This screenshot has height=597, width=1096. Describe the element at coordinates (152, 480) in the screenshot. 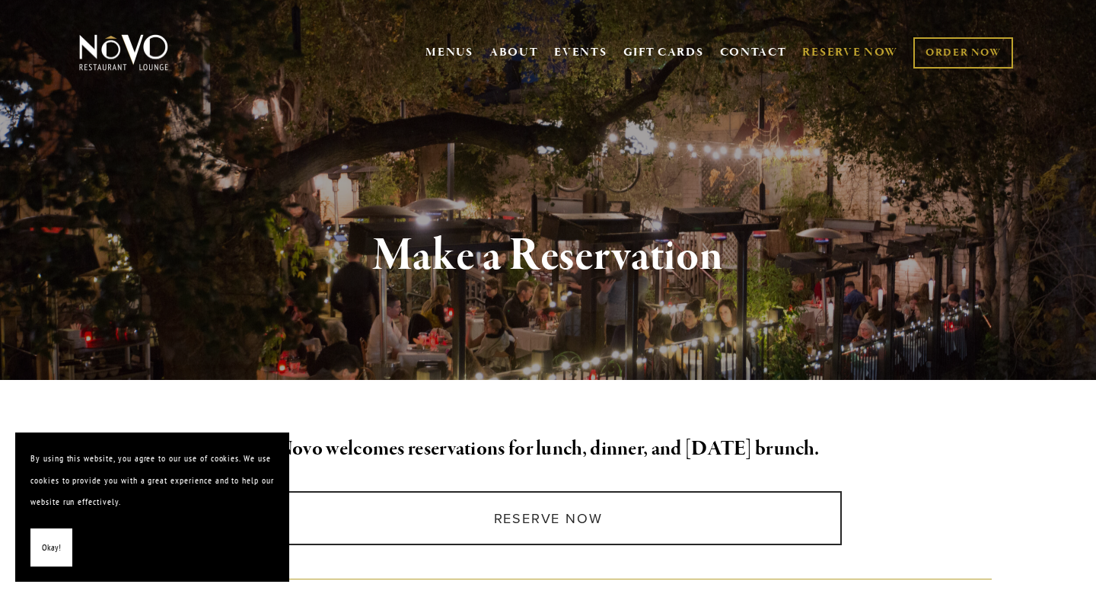

I see `p: By using this website, you agree to our use of cookies. We use cookies to provide you with a grea...` at that location.